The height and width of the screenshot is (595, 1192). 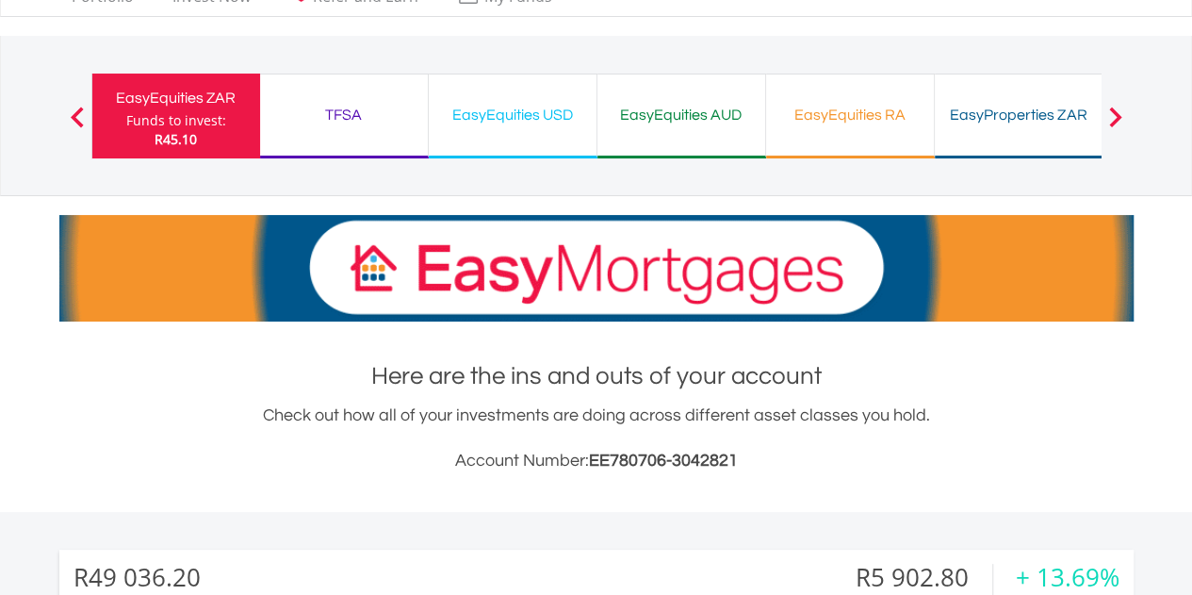 What do you see at coordinates (344, 115) in the screenshot?
I see `div: TFSA` at bounding box center [344, 115].